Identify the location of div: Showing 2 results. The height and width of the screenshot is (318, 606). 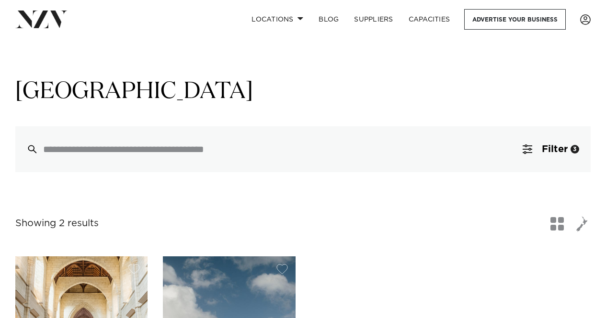
(57, 224).